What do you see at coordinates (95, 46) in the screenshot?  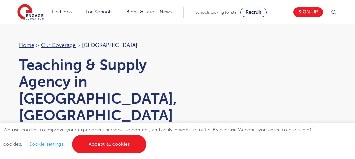 I see `nav: breadcrumb` at bounding box center [95, 46].